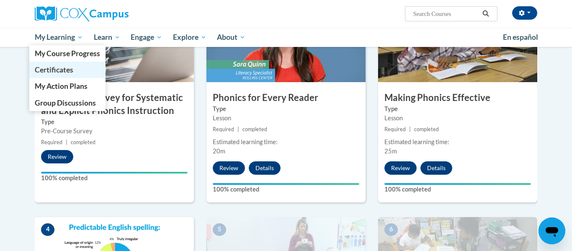 This screenshot has height=251, width=572. I want to click on span: Engage, so click(146, 37).